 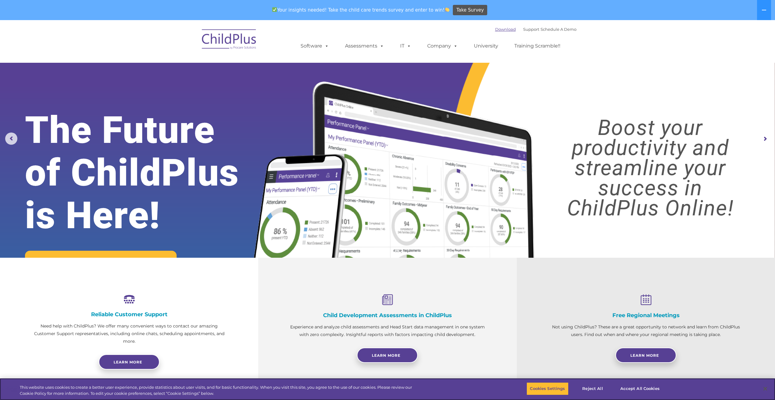 I want to click on a: Training Scramble!!, so click(x=538, y=46).